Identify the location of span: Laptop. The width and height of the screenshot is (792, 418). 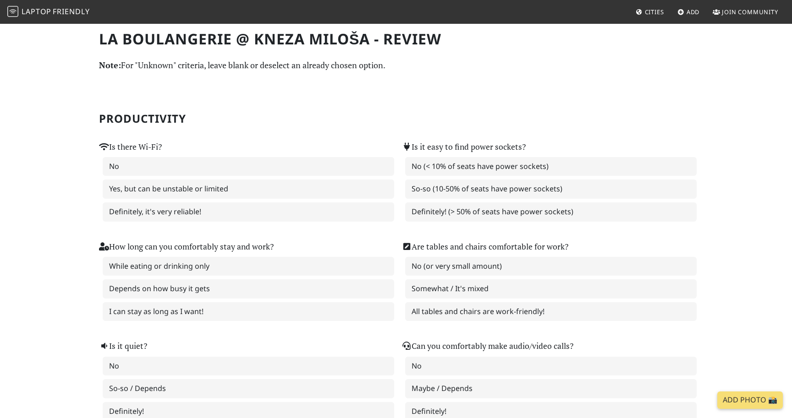
(36, 11).